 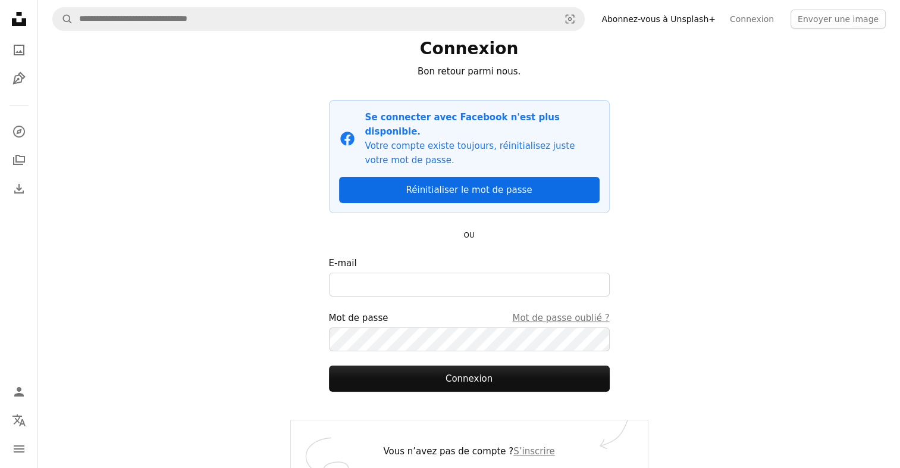 What do you see at coordinates (469, 190) in the screenshot?
I see `a: Réinitialiser le mot de passe` at bounding box center [469, 190].